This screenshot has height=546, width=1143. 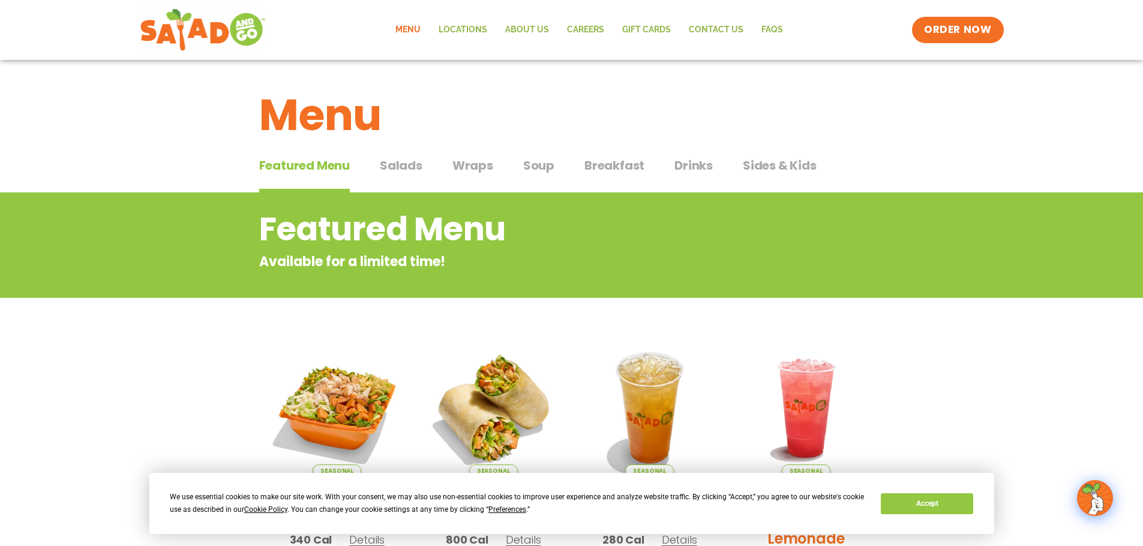 What do you see at coordinates (646, 30) in the screenshot?
I see `a: GIFT CARDS` at bounding box center [646, 30].